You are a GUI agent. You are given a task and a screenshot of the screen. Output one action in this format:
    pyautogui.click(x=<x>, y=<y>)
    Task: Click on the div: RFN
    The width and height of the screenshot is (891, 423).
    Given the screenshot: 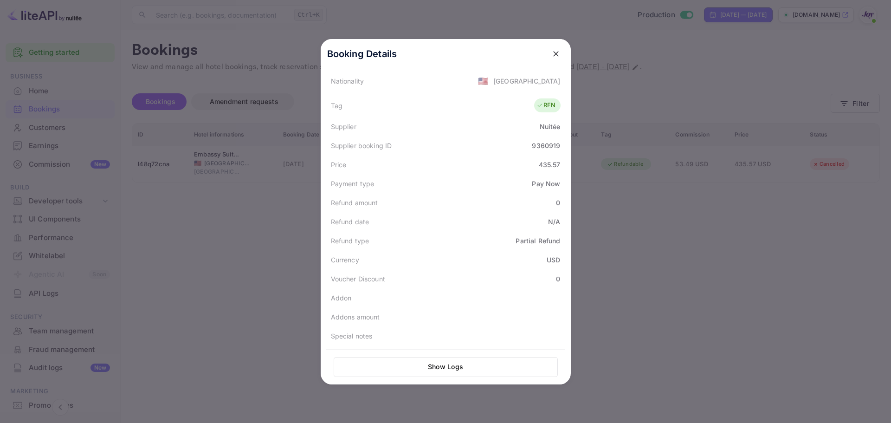 What is the action you would take?
    pyautogui.click(x=546, y=105)
    